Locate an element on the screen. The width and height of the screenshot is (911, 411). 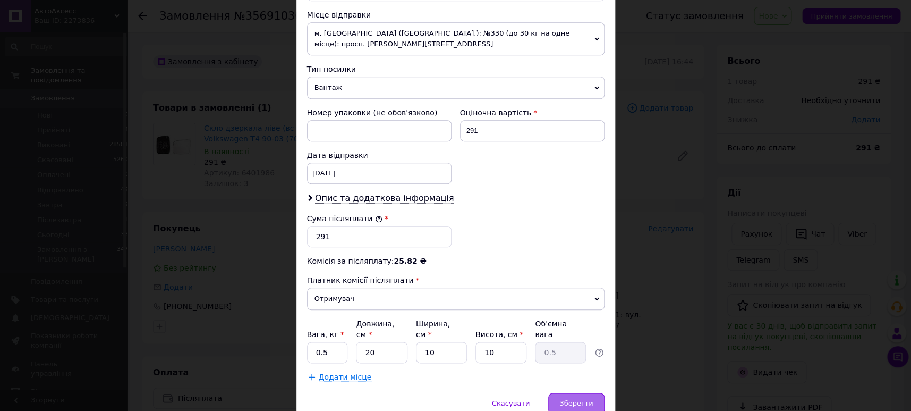
span: Опис та додаткова інформація is located at coordinates (385, 198).